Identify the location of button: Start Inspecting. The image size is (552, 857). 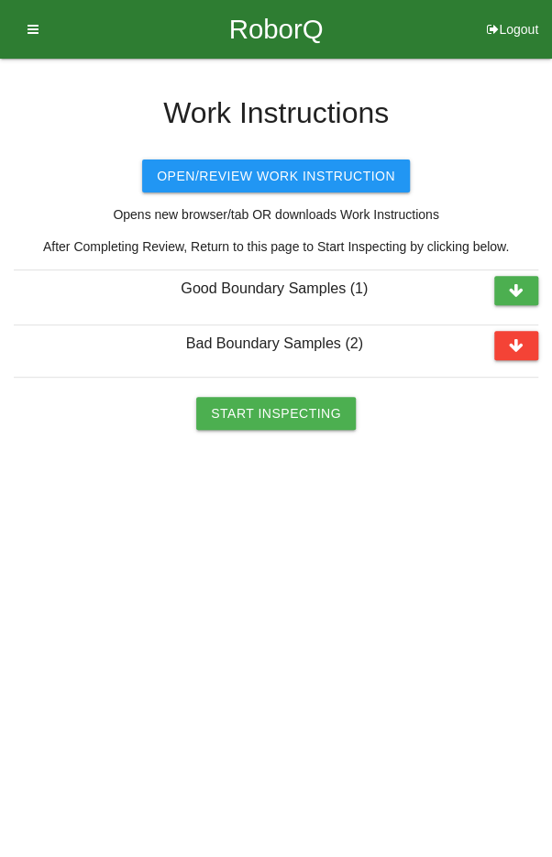
(276, 413).